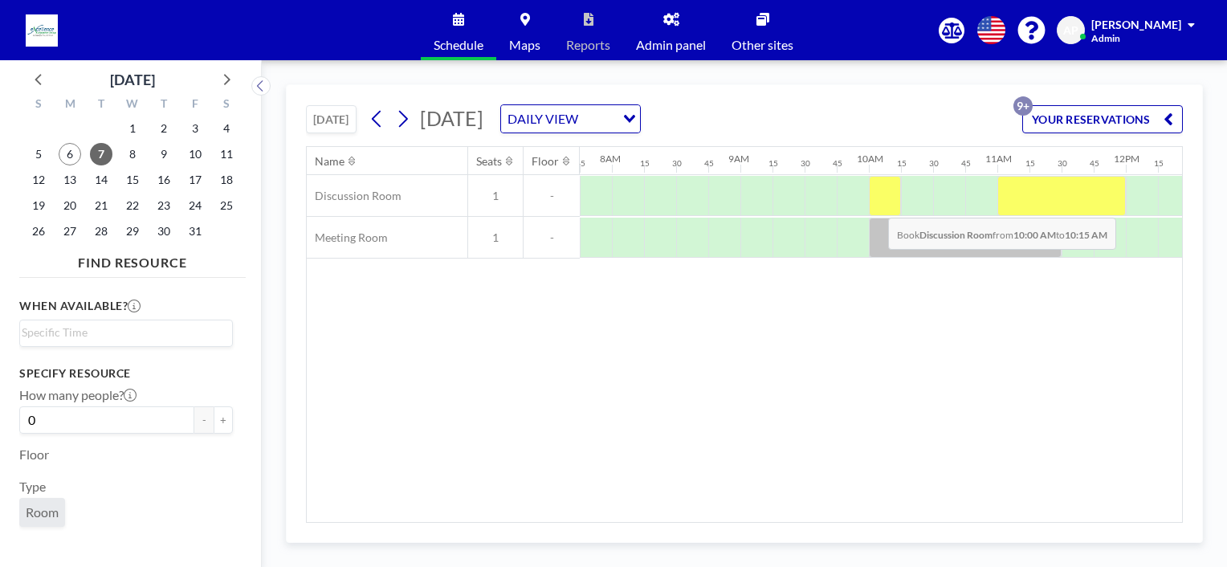 This screenshot has height=567, width=1227. I want to click on span: Thursday, October 16, 2025, so click(164, 180).